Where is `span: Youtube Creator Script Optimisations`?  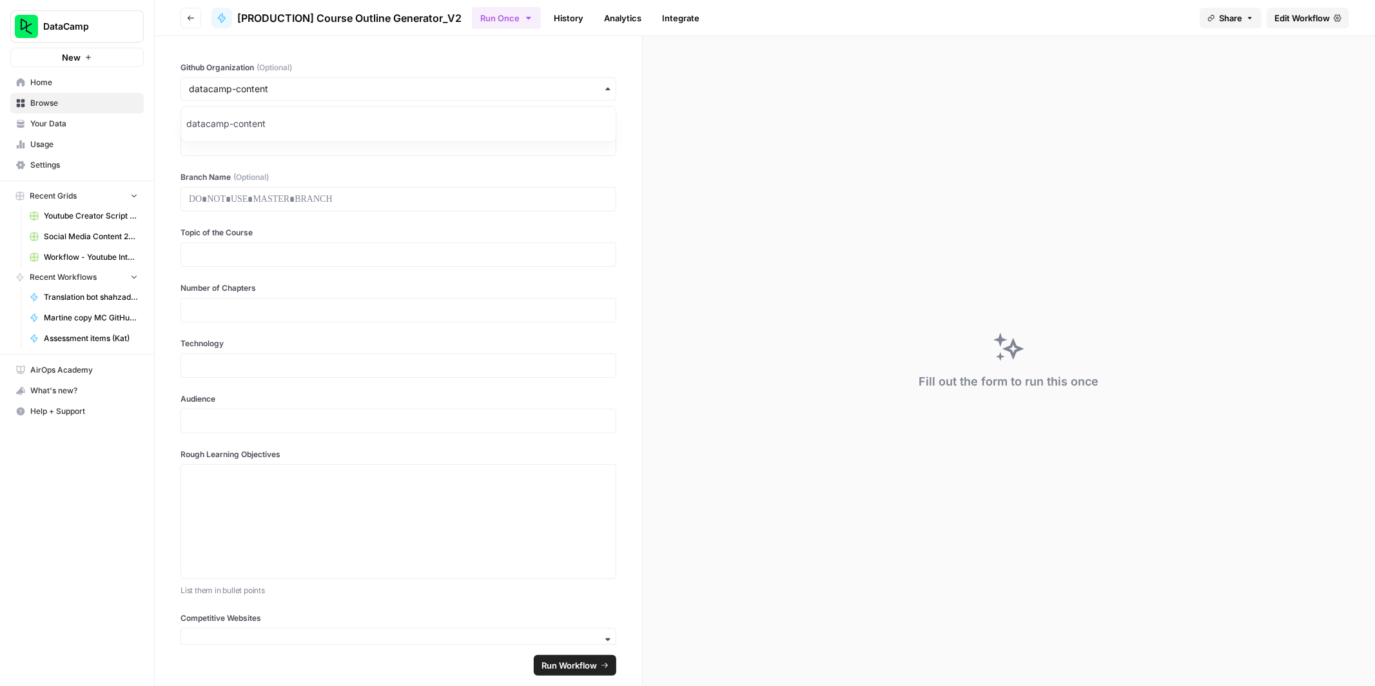 span: Youtube Creator Script Optimisations is located at coordinates (91, 216).